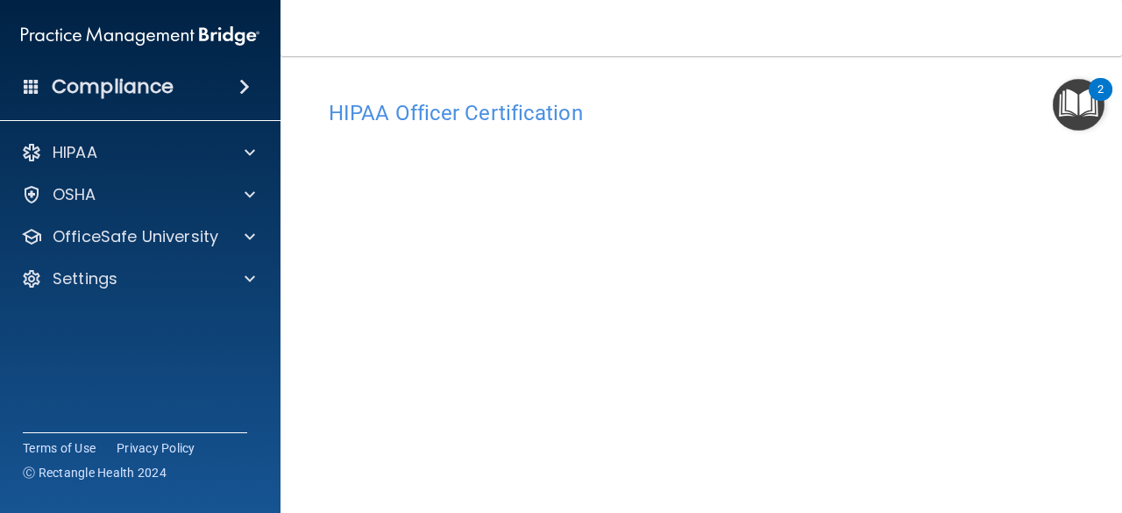 This screenshot has height=513, width=1122. Describe the element at coordinates (135, 237) in the screenshot. I see `p: OfficeSafe University` at that location.